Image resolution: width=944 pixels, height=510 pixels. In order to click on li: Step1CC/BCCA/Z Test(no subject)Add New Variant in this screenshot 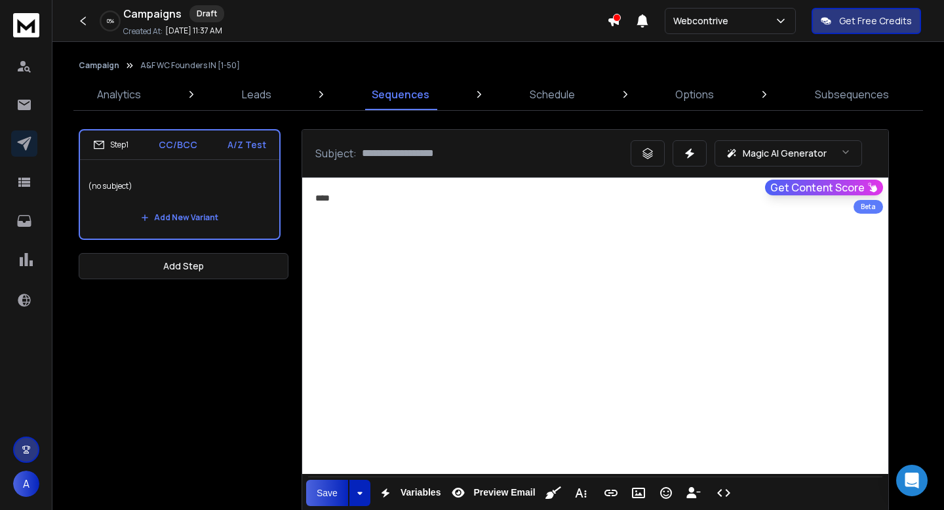, I will do `click(180, 184)`.